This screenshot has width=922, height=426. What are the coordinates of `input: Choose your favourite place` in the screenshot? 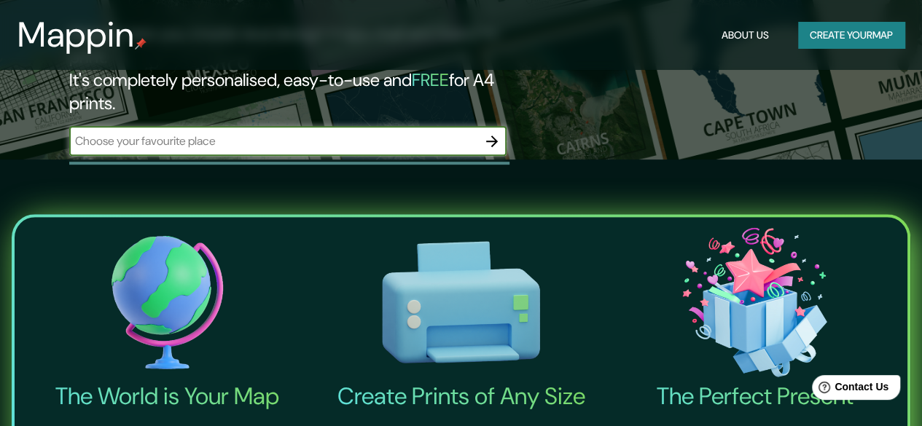 It's located at (273, 141).